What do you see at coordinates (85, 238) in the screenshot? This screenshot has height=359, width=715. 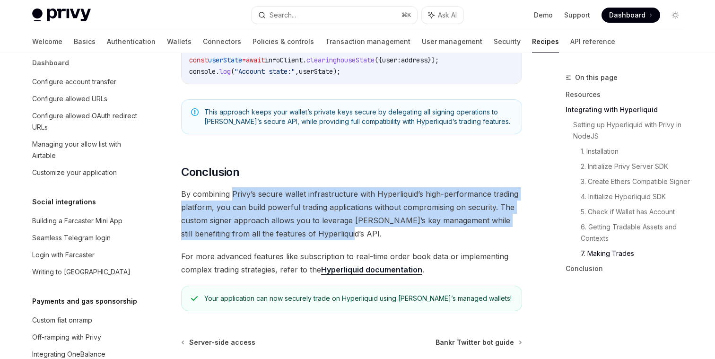 I see `a: Seamless Telegram login` at bounding box center [85, 238].